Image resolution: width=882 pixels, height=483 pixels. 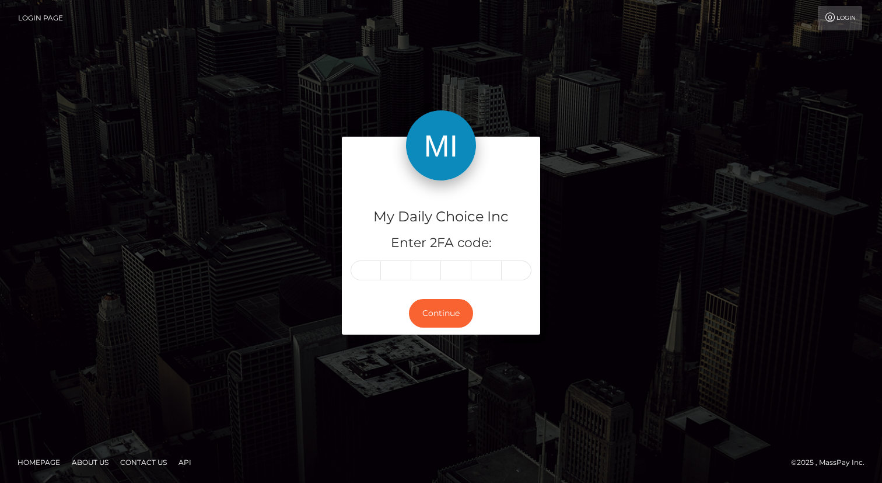 What do you see at coordinates (90, 462) in the screenshot?
I see `a: About Us` at bounding box center [90, 462].